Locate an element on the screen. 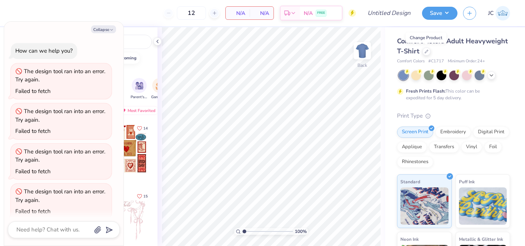  div: filter for Parent's Weekend is located at coordinates (139, 89).